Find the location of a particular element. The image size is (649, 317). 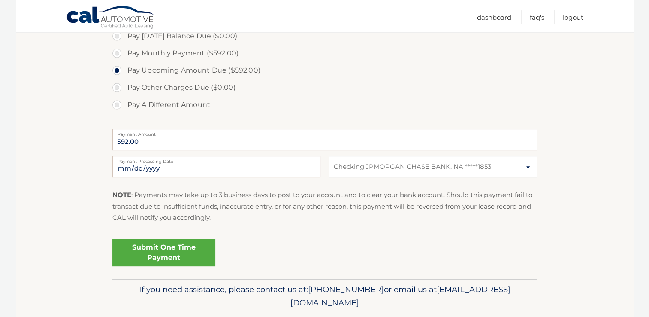

input: Payment Date is located at coordinates (216, 167).